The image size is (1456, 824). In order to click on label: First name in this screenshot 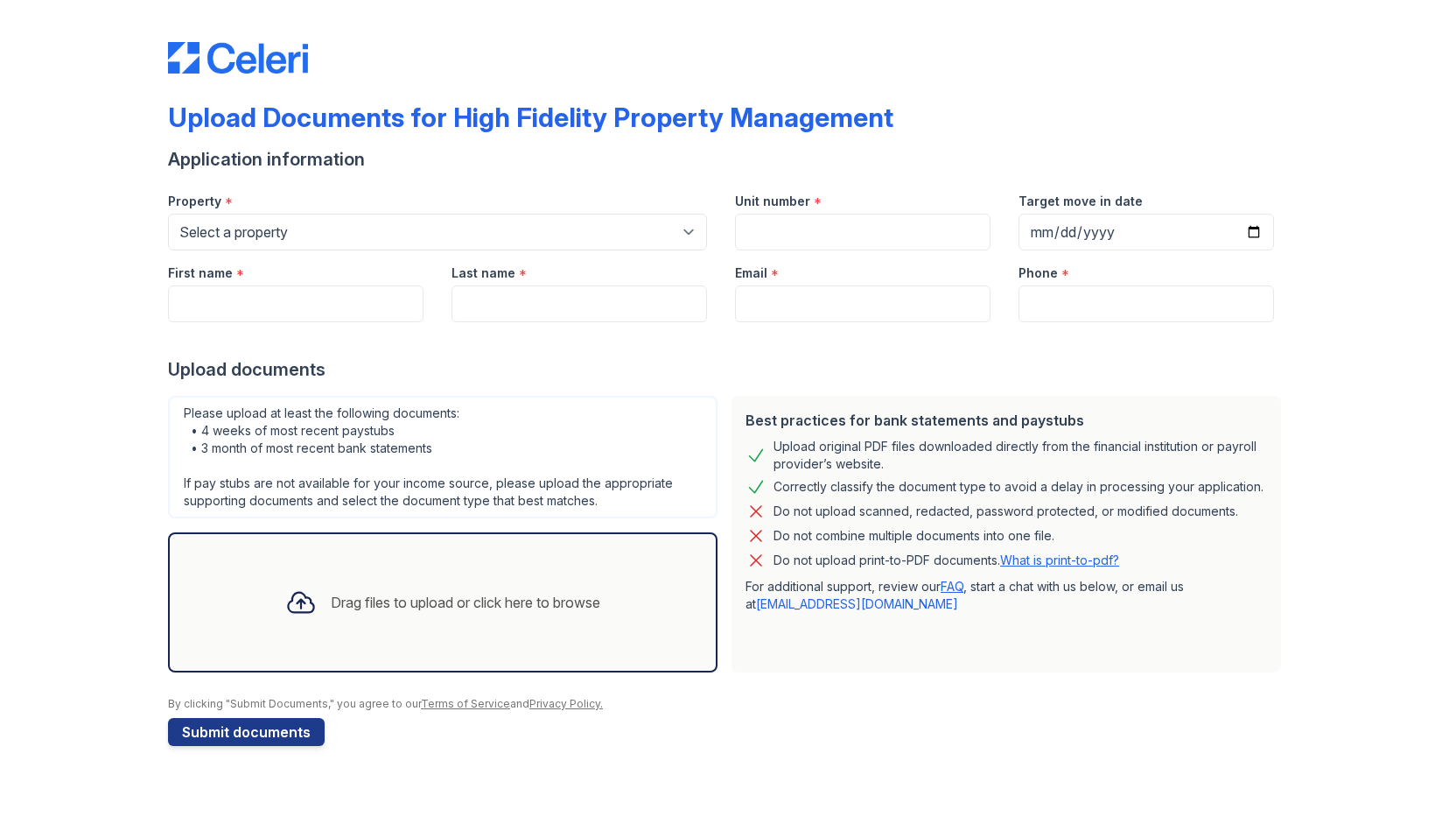, I will do `click(200, 273)`.